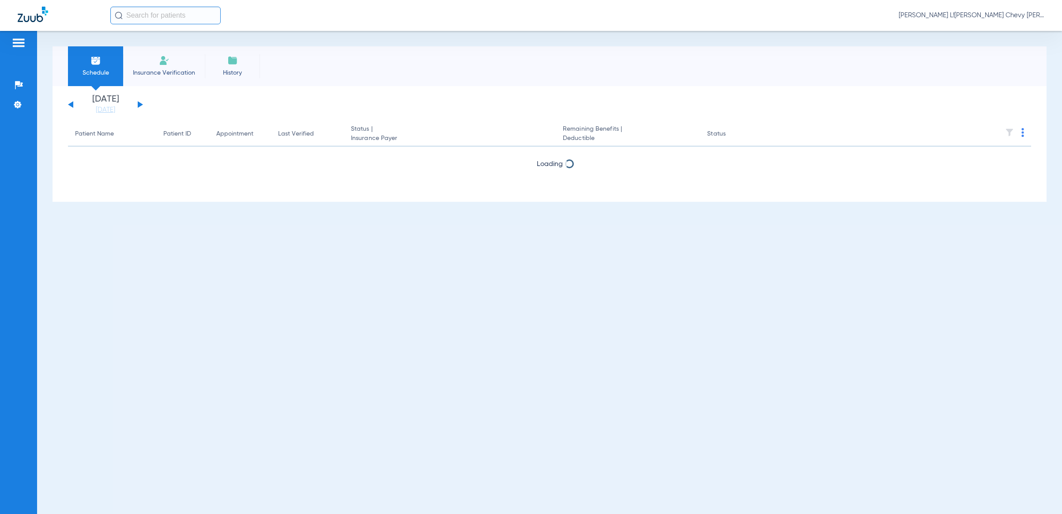 This screenshot has width=1062, height=514. What do you see at coordinates (19, 43) in the screenshot?
I see `img: hamburger-icon` at bounding box center [19, 43].